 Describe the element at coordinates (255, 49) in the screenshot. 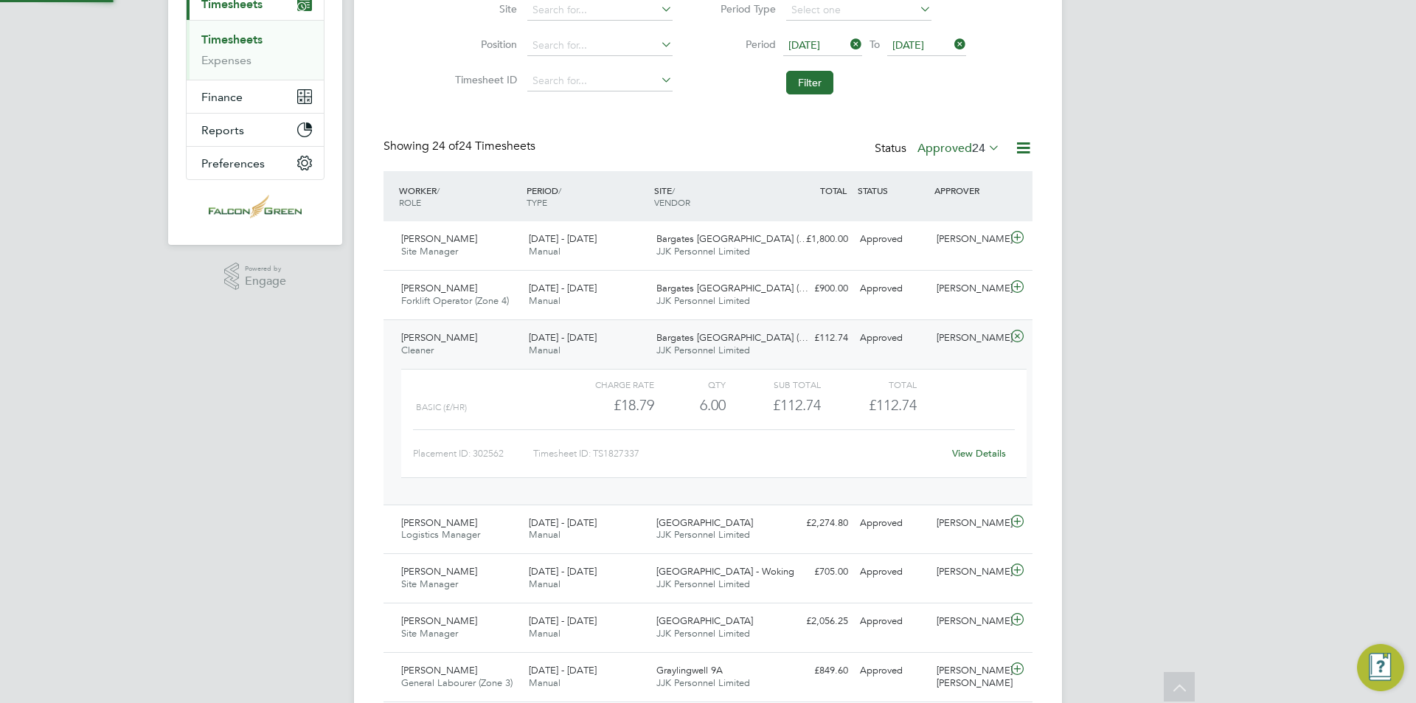

I see `div: Timesheets` at that location.